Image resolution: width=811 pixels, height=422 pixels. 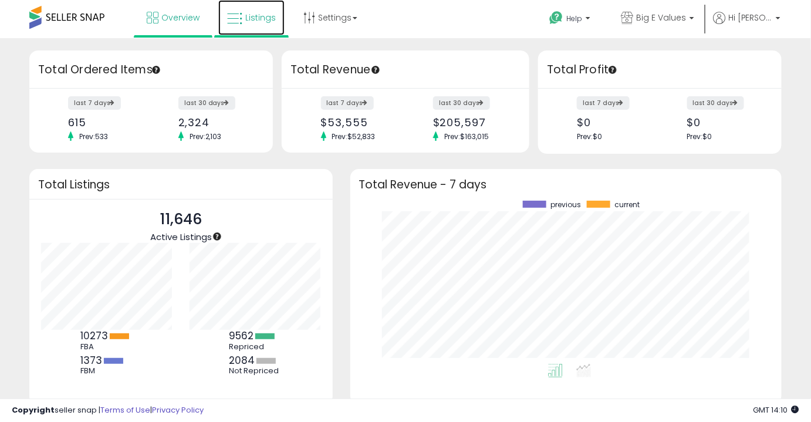 I want to click on b: 10273, so click(x=94, y=336).